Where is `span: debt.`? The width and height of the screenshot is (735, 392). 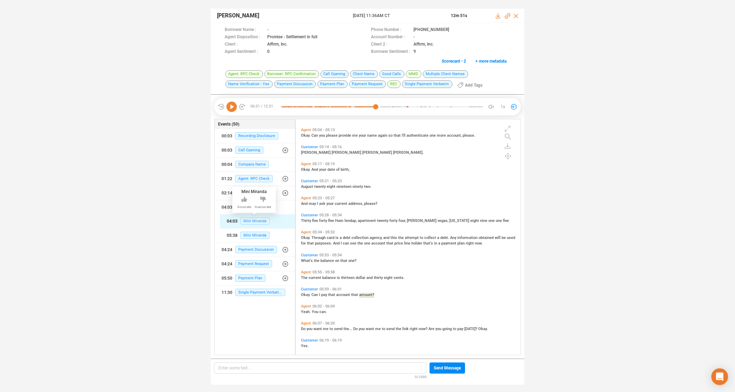 span: debt. is located at coordinates (445, 238).